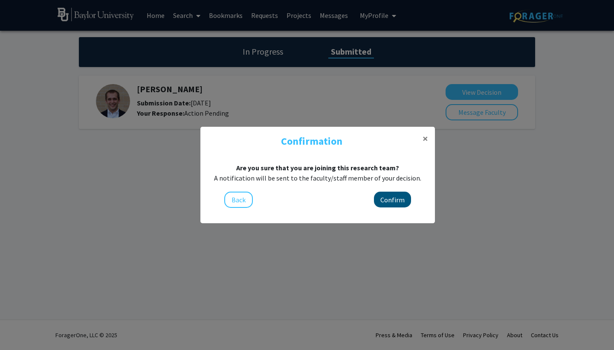  I want to click on div: A notification will be sent to the faculty/staff member of your decision., so click(318, 178).